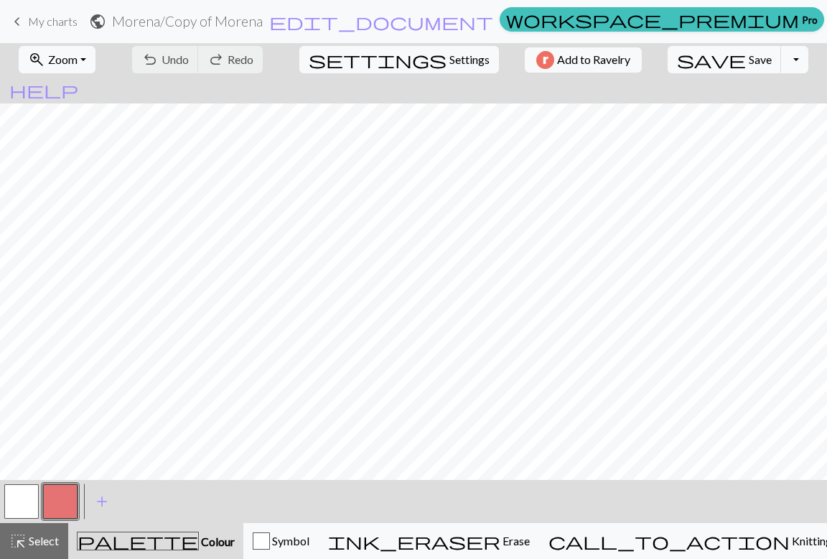  What do you see at coordinates (378, 60) in the screenshot?
I see `i: Settings` at bounding box center [378, 60].